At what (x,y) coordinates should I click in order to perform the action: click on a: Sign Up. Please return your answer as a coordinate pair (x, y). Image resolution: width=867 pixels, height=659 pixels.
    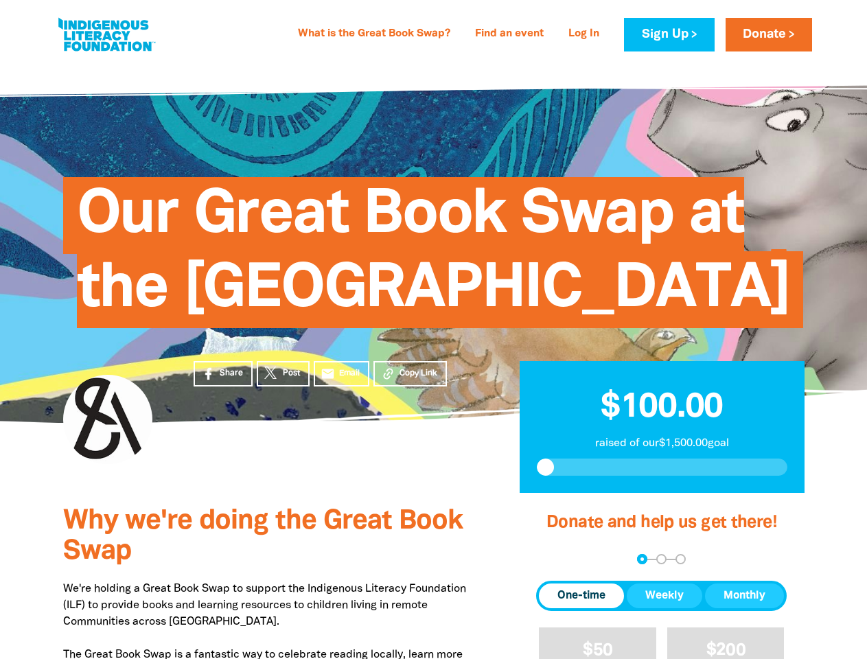
    Looking at the image, I should click on (668, 34).